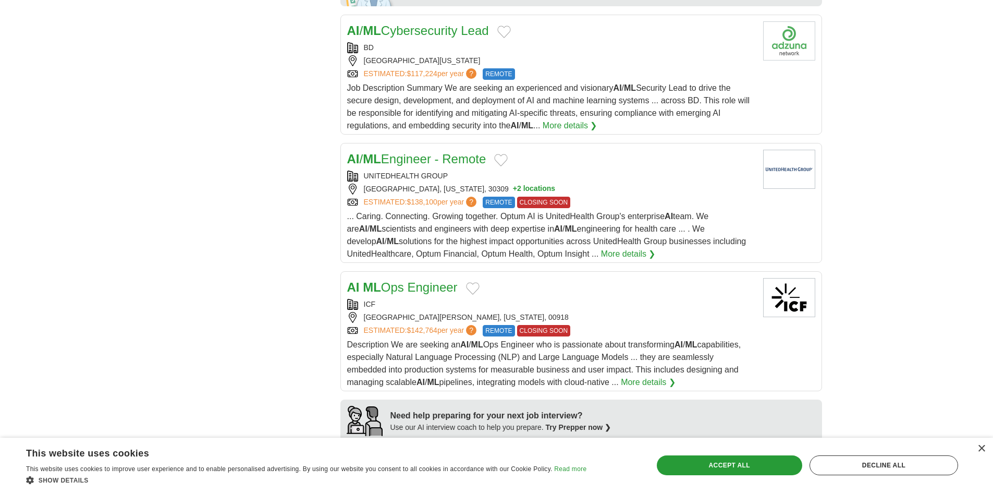 Image resolution: width=993 pixels, height=493 pixels. What do you see at coordinates (421, 202) in the screenshot?
I see `a: ESTIMATED:$138,100per year?` at bounding box center [421, 202].